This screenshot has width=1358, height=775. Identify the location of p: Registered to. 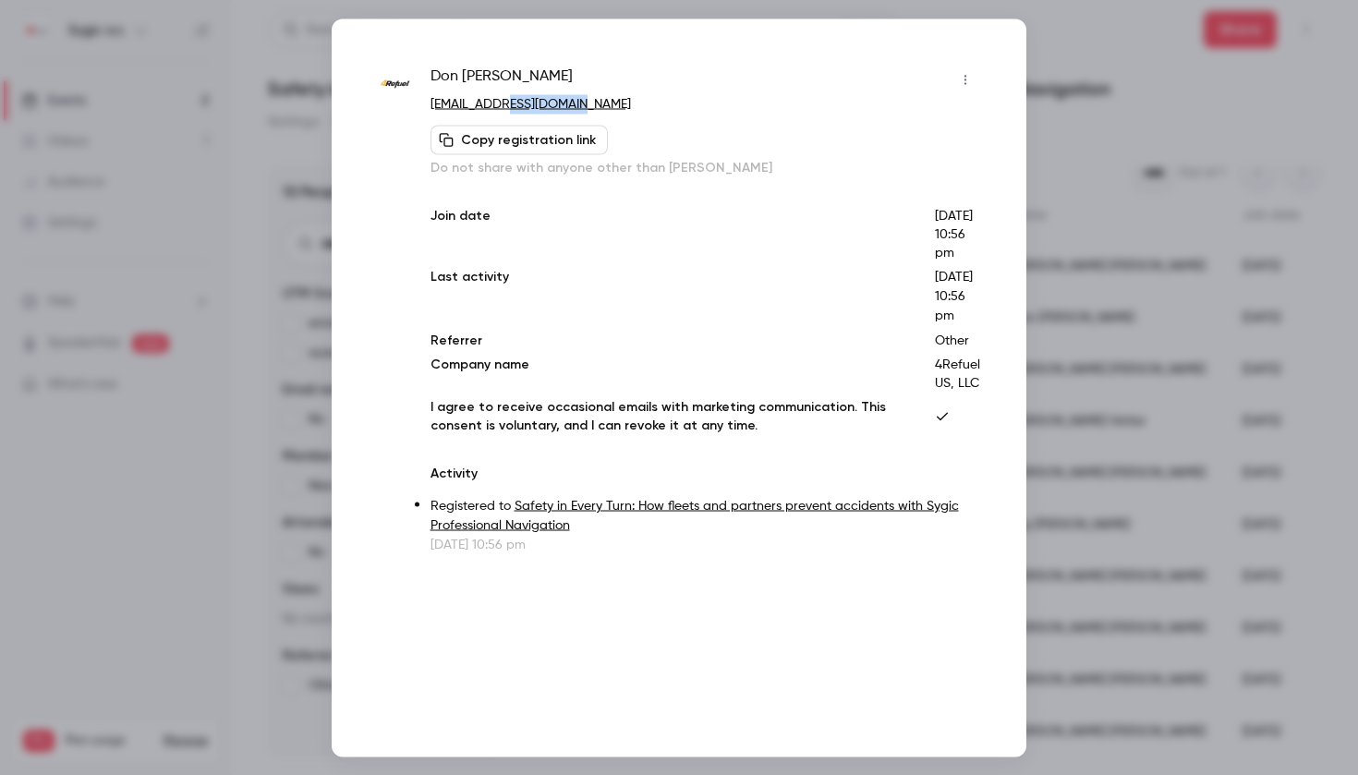
(705, 515).